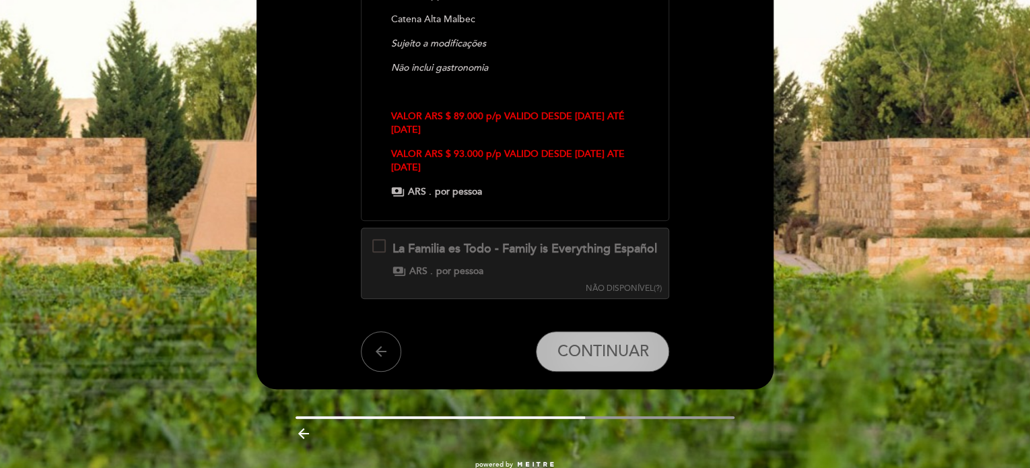  I want to click on span: CONTINUAR, so click(602, 351).